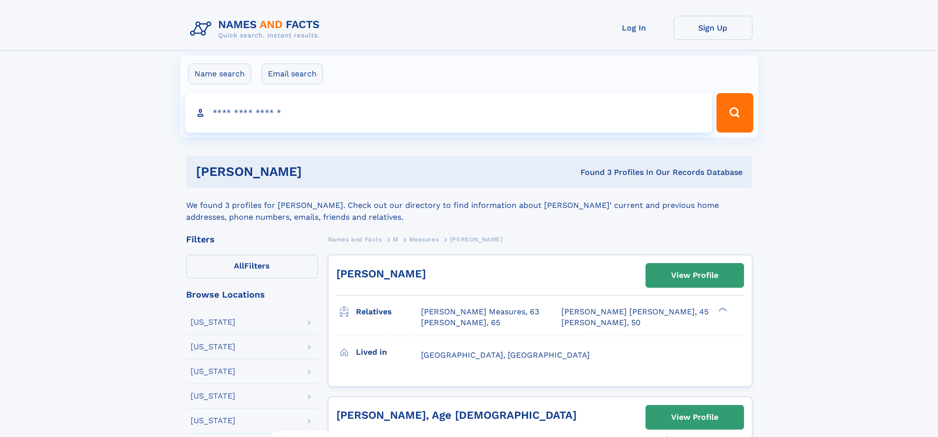 The height and width of the screenshot is (437, 938). Describe the element at coordinates (220, 74) in the screenshot. I see `label: Name search` at that location.